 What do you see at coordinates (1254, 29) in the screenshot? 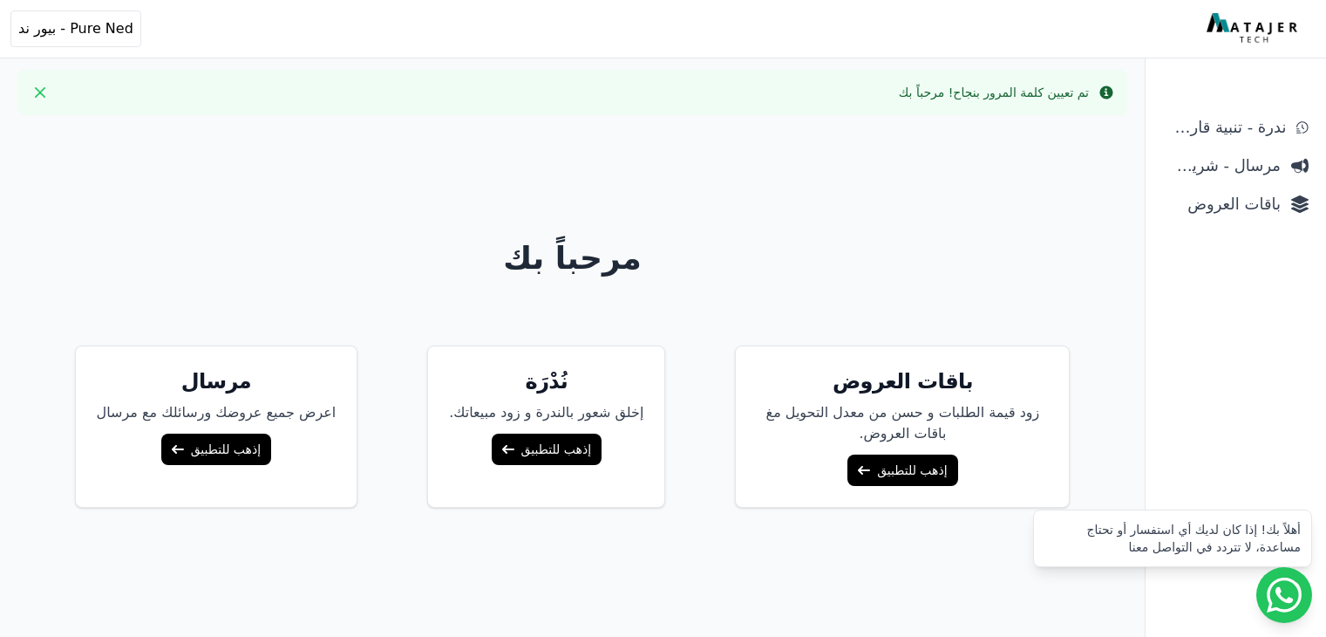
I see `img: MatajerTech Logo` at bounding box center [1254, 29].